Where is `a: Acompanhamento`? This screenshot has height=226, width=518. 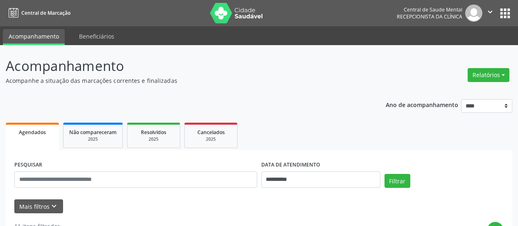
a: Acompanhamento is located at coordinates (34, 37).